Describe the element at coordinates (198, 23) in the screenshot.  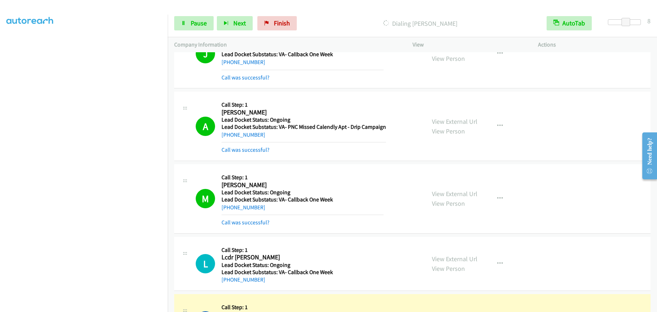
I see `span: Pause` at that location.